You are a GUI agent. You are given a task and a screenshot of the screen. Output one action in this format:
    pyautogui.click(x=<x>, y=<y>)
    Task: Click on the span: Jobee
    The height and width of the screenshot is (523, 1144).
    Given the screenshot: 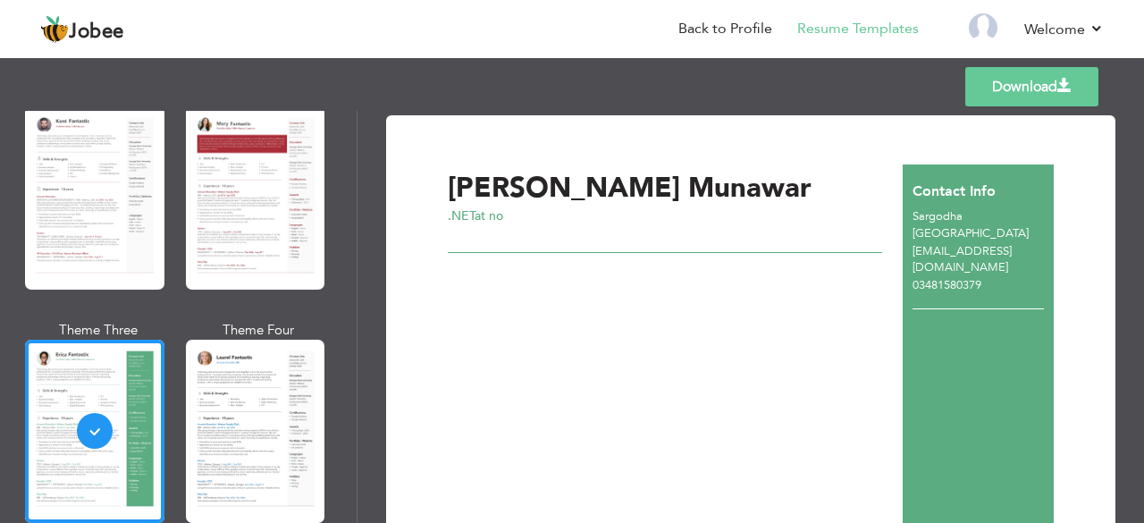 What is the action you would take?
    pyautogui.click(x=97, y=32)
    